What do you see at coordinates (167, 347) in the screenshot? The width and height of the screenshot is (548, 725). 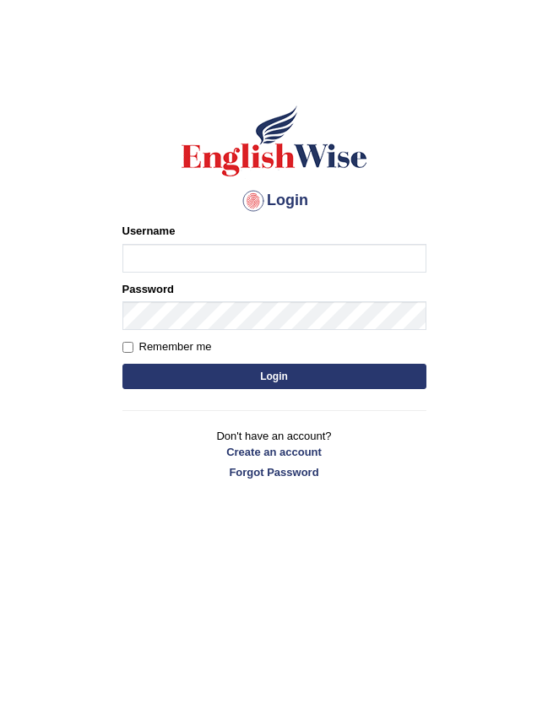 I see `label: Remember me` at bounding box center [167, 347].